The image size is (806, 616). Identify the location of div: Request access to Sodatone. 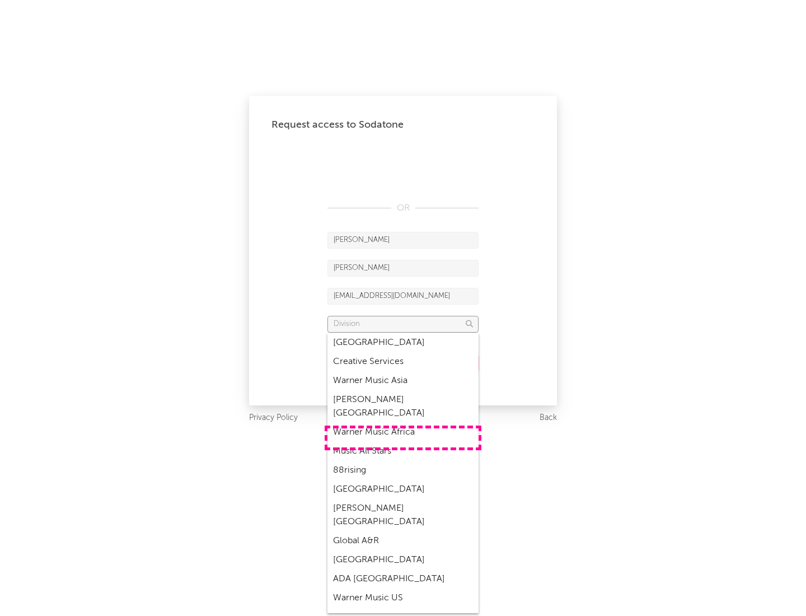
(403, 125).